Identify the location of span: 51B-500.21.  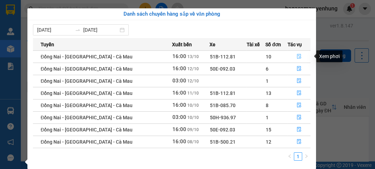
(223, 142).